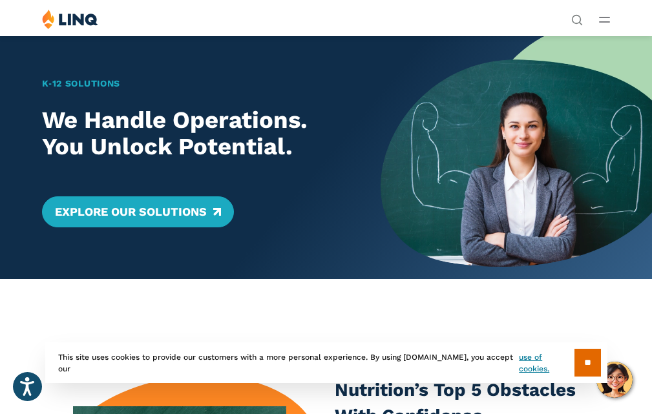 This screenshot has width=652, height=414. What do you see at coordinates (577, 19) in the screenshot?
I see `button: Open Search Bar` at bounding box center [577, 19].